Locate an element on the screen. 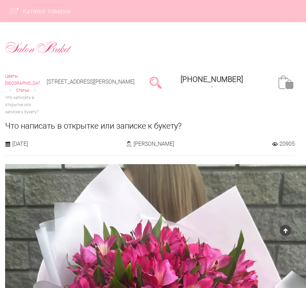 The image size is (306, 288). span: Статьи is located at coordinates (23, 90).